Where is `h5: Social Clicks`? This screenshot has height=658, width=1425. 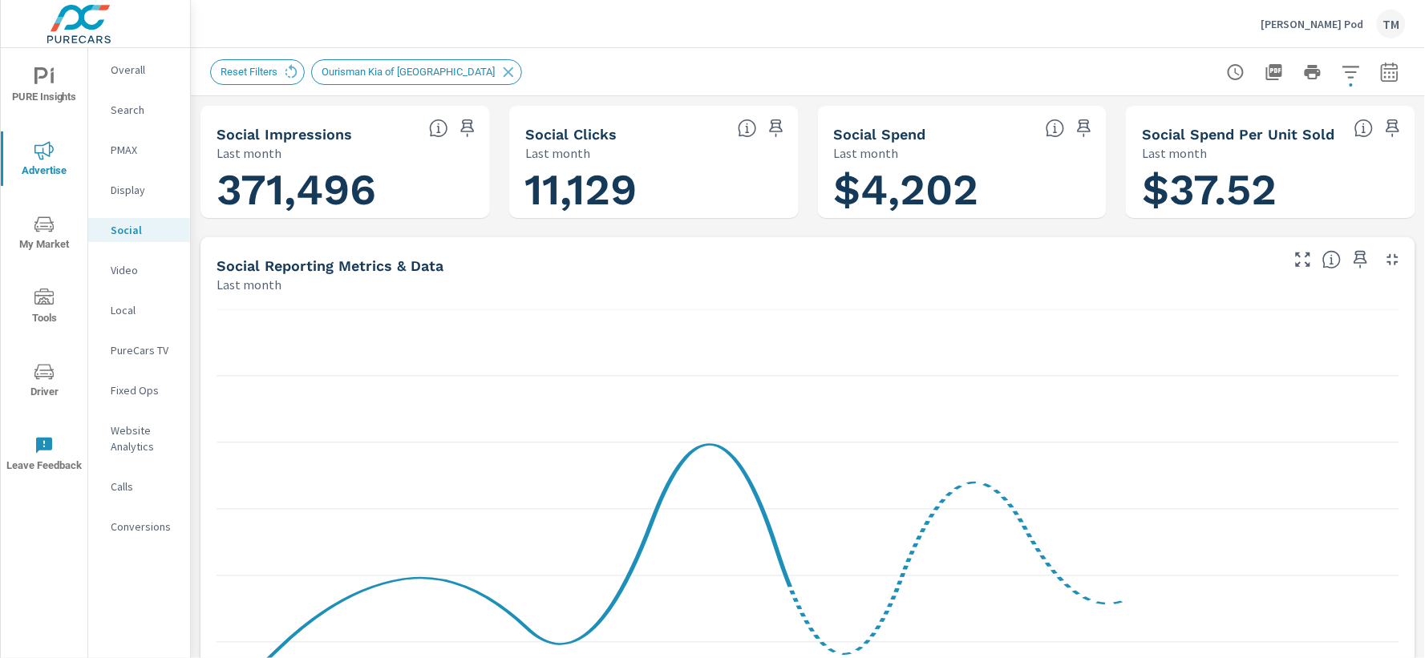 h5: Social Clicks is located at coordinates (571, 134).